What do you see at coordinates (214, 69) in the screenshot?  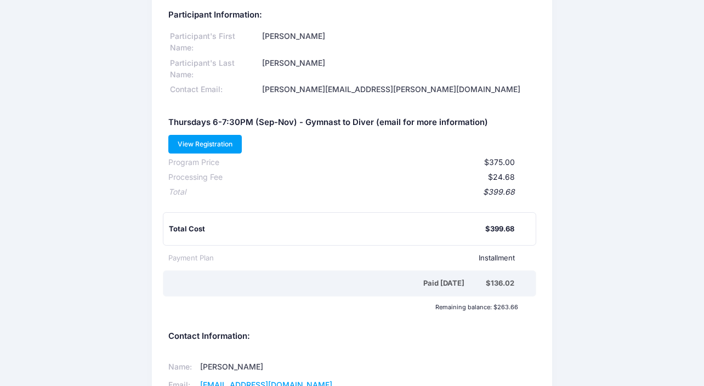 I see `div: Participant's Last Name:` at bounding box center [214, 69].